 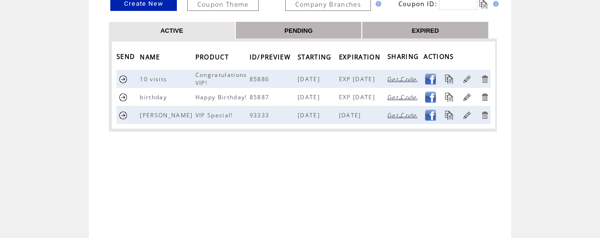 What do you see at coordinates (440, 58) in the screenshot?
I see `span: ACTIONS` at bounding box center [440, 58].